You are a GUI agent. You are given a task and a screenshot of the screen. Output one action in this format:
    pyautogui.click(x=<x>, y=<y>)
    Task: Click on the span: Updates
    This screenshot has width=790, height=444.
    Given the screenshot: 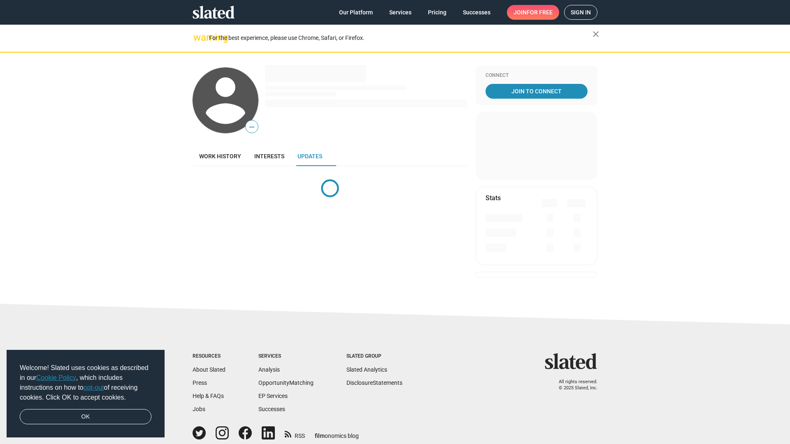 What is the action you would take?
    pyautogui.click(x=310, y=156)
    